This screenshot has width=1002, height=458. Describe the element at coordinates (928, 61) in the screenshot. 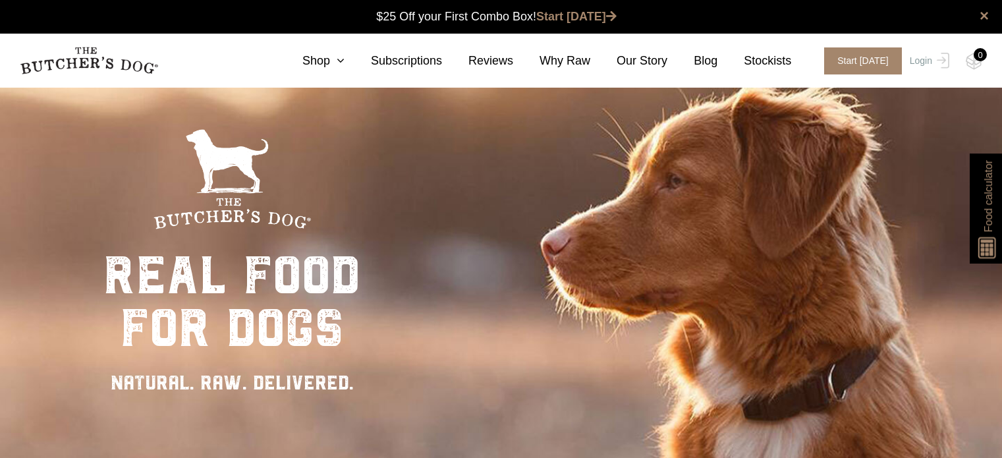

I see `a: Login` at that location.